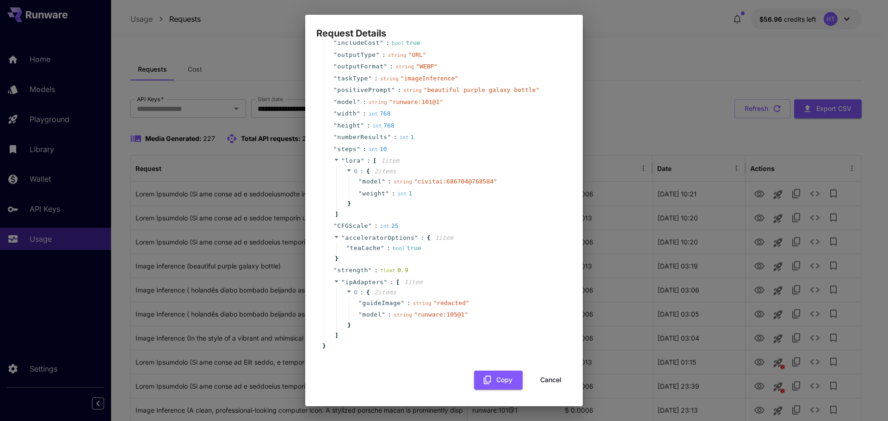  What do you see at coordinates (360, 67) in the screenshot?
I see `span: outputFormat` at bounding box center [360, 67].